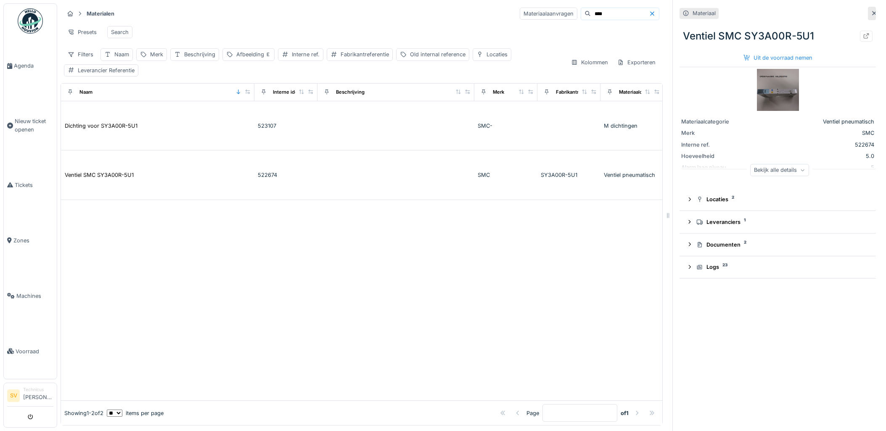 The image size is (886, 431). I want to click on div: Search, so click(120, 32).